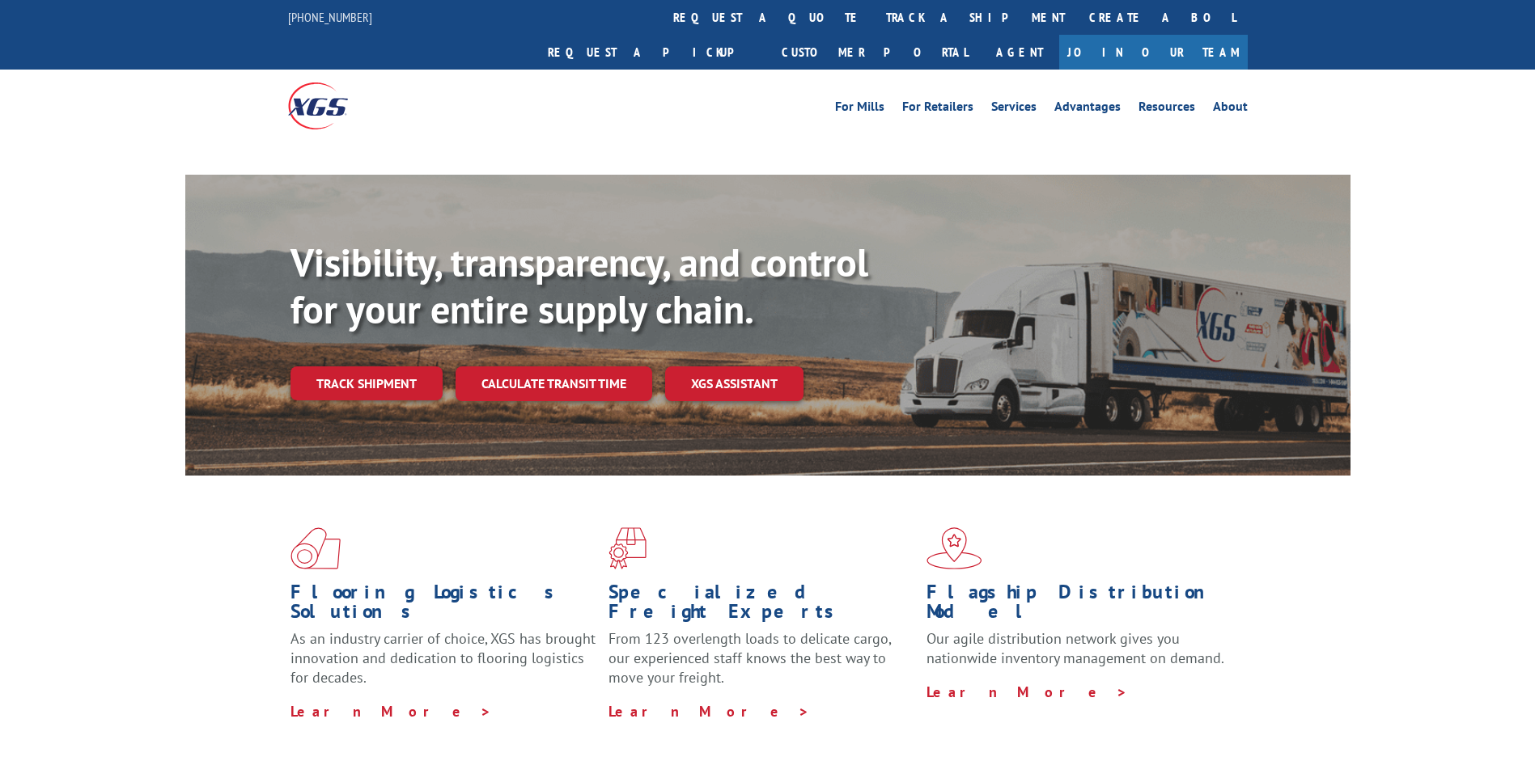 This screenshot has height=778, width=1535. Describe the element at coordinates (443, 658) in the screenshot. I see `span: As an industry carrier of choice, XGS has brought innovation and dedication to flooring logistics...` at that location.